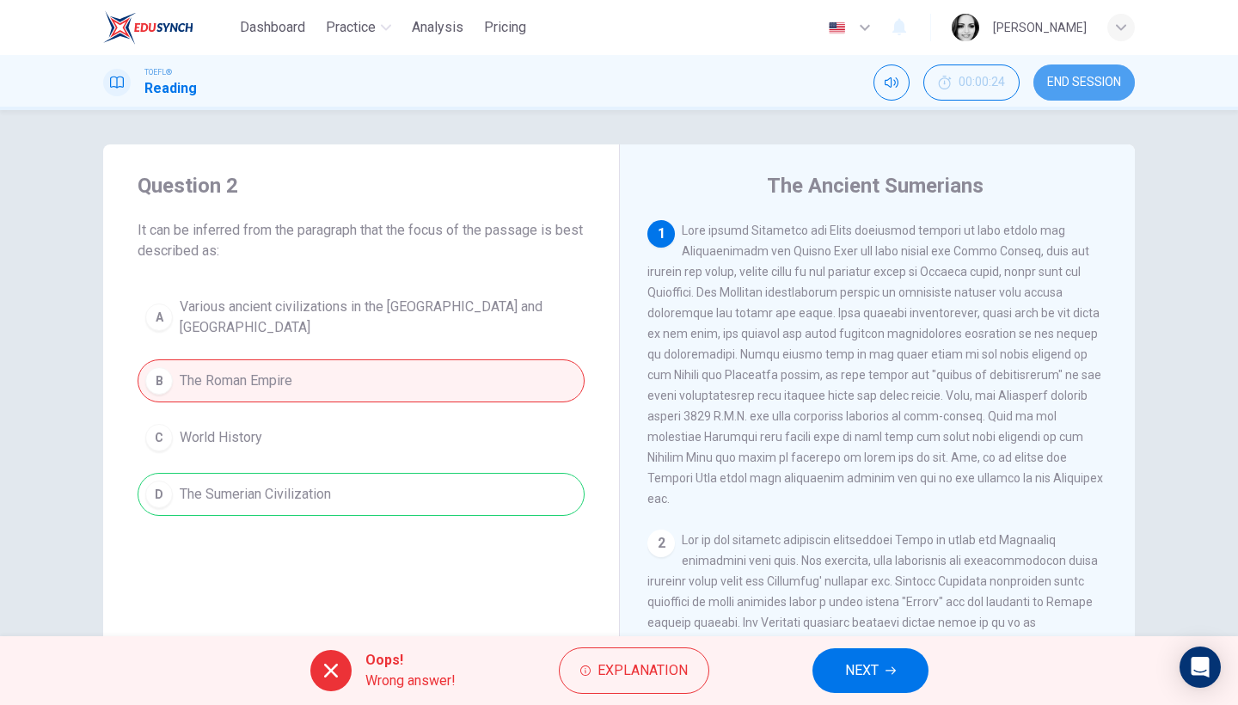 The image size is (1238, 705). What do you see at coordinates (982, 83) in the screenshot?
I see `span: 00:00:24` at bounding box center [982, 83].